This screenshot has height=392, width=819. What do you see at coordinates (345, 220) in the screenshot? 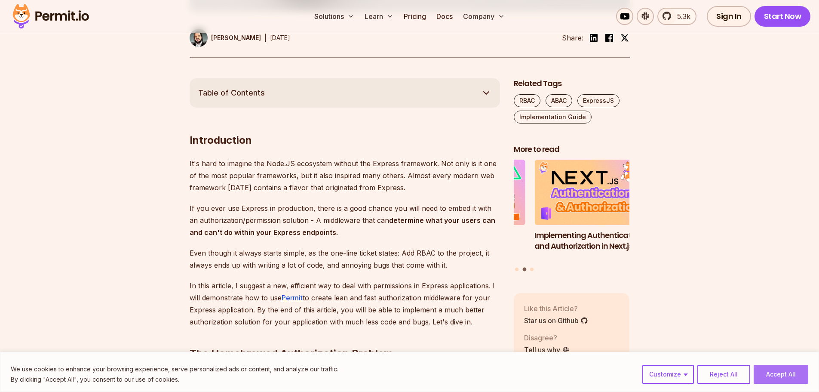
I see `p: If you ever use Express in production, there is a good chance you will need to embed it with an a...` at bounding box center [345, 220].